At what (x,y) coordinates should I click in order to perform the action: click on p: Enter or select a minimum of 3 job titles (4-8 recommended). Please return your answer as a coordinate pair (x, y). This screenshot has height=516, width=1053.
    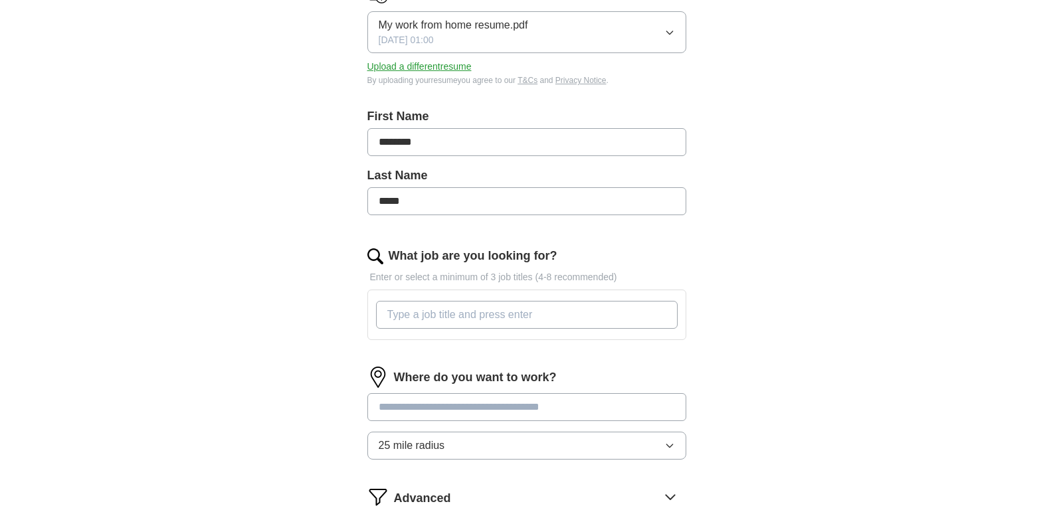
    Looking at the image, I should click on (527, 277).